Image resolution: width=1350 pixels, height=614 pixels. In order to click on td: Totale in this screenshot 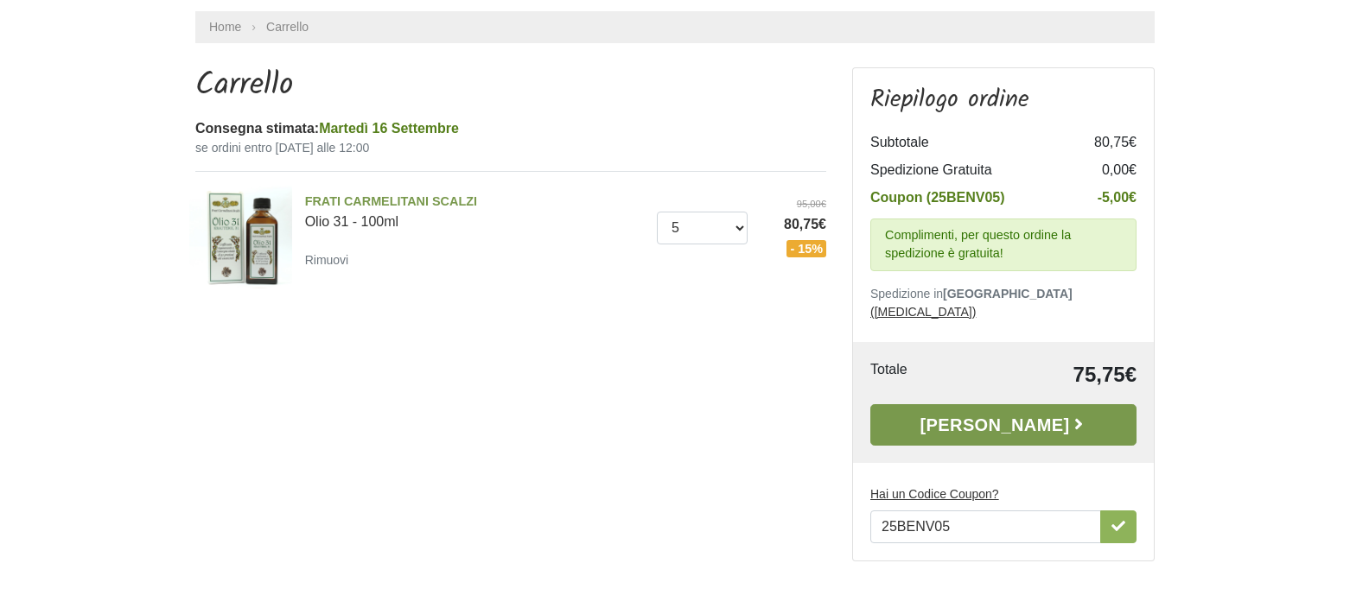, I will do `click(919, 375)`.